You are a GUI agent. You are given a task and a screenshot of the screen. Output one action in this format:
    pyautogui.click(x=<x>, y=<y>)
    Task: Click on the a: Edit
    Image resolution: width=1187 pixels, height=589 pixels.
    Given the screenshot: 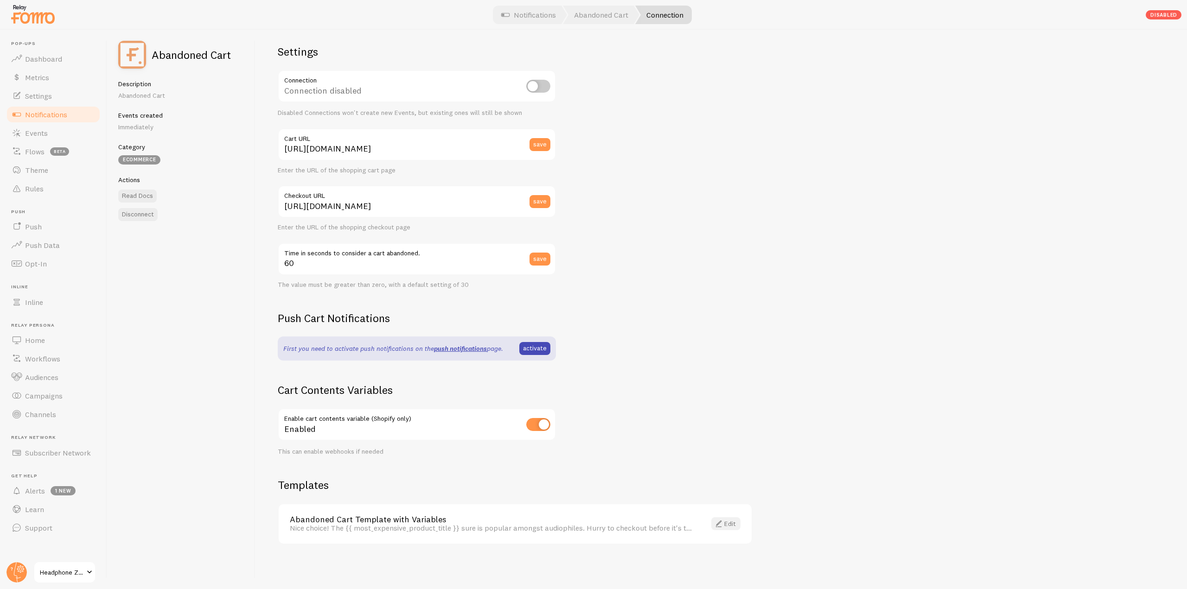 What is the action you would take?
    pyautogui.click(x=725, y=524)
    